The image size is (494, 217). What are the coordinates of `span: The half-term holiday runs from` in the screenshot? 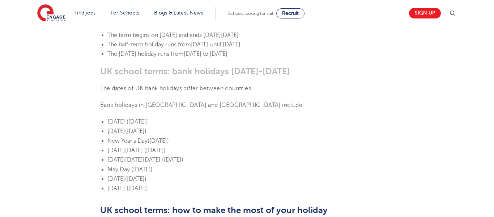 It's located at (149, 45).